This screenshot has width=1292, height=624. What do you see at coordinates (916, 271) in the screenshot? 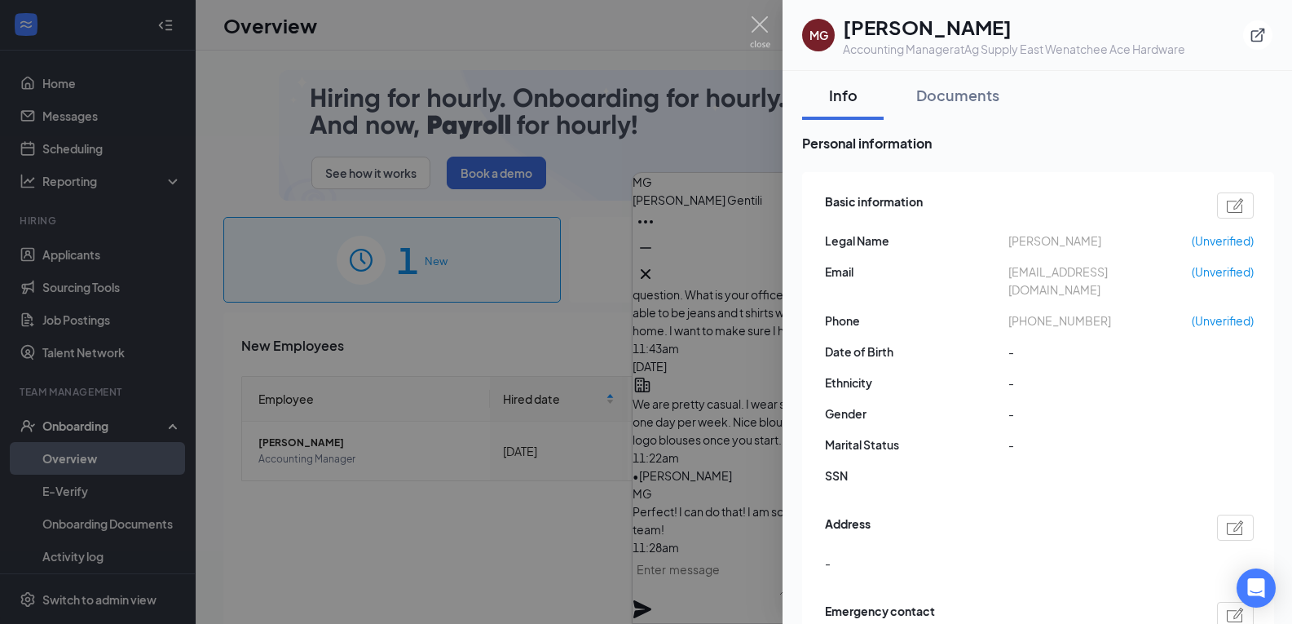
I see `span: Email` at bounding box center [916, 271].